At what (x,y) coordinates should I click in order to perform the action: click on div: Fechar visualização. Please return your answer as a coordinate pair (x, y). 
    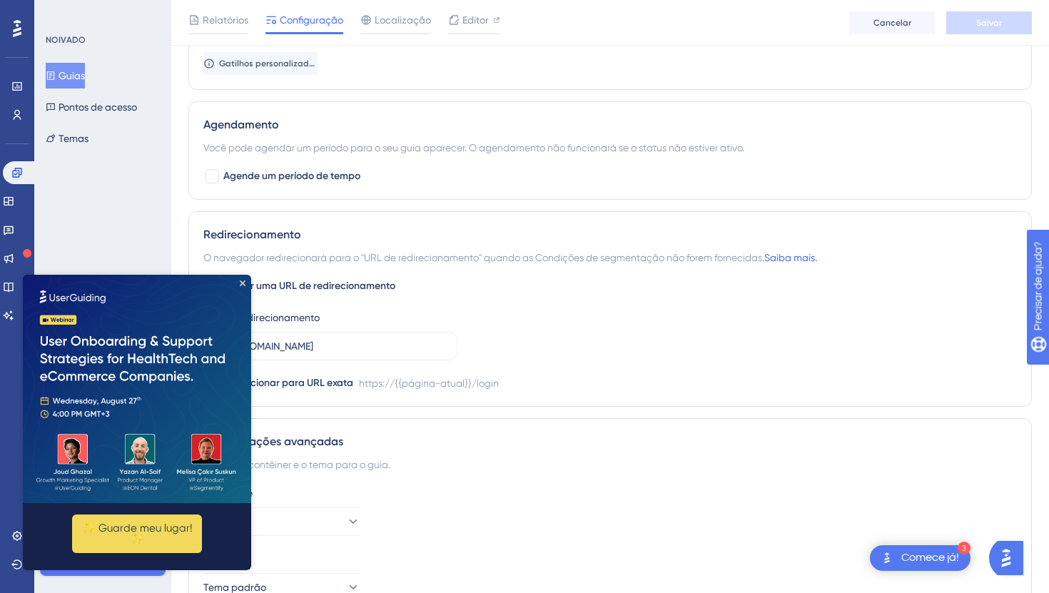
    Looking at the image, I should click on (220, 9).